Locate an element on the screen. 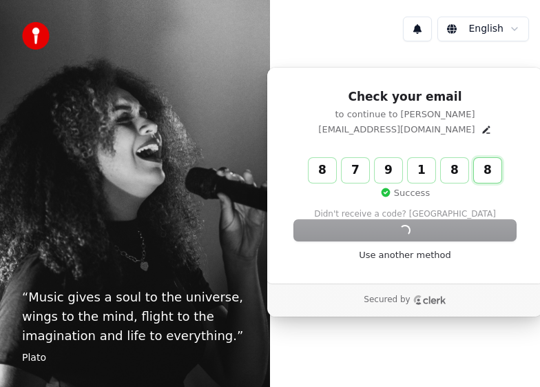 Image resolution: width=540 pixels, height=387 pixels. a: Clerk logo is located at coordinates (430, 300).